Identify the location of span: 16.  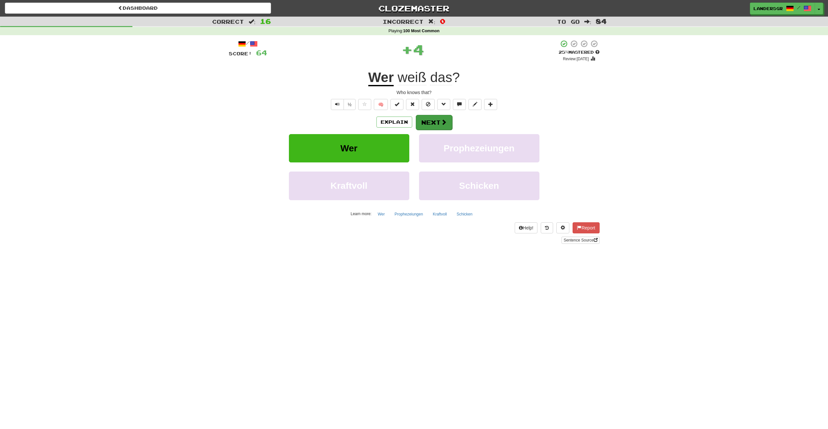
(265, 21).